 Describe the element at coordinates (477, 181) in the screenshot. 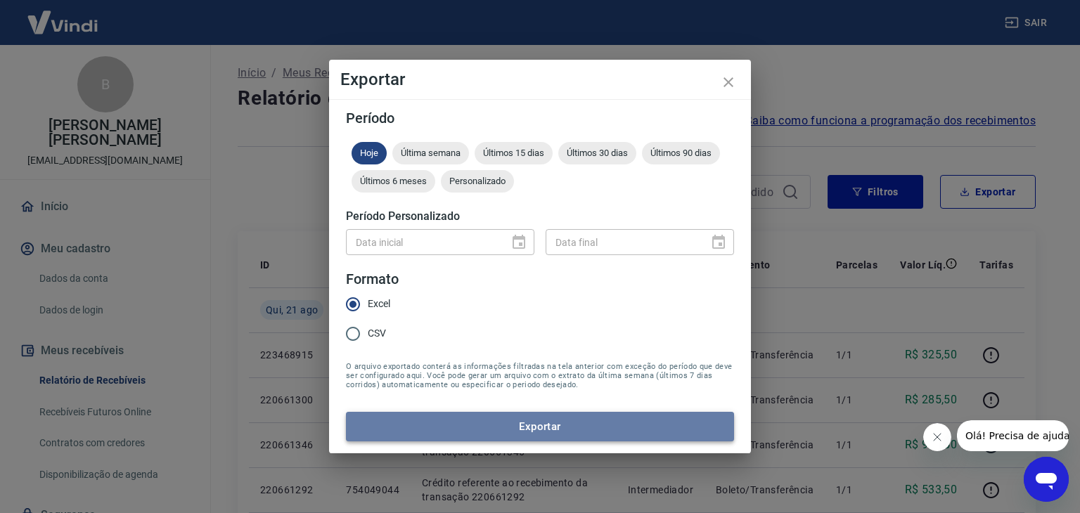

I see `span: Personalizado` at that location.